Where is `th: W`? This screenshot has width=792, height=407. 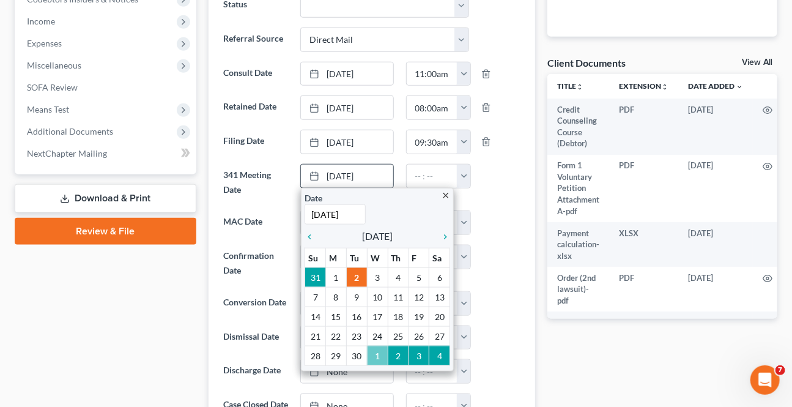 th: W is located at coordinates (377, 257).